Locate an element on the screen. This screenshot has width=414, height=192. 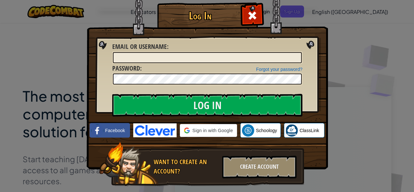
span: Password is located at coordinates (126, 68).